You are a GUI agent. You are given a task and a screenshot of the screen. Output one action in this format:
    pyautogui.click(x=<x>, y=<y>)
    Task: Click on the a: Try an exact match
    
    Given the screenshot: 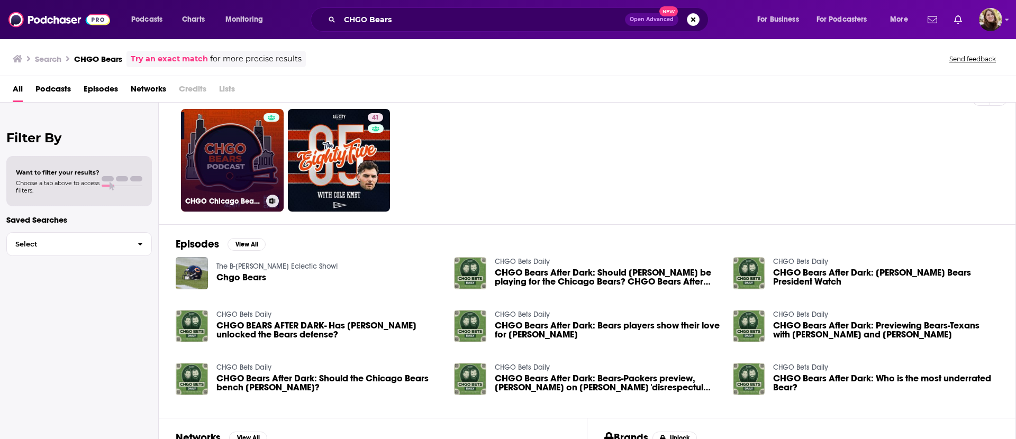 What is the action you would take?
    pyautogui.click(x=169, y=59)
    